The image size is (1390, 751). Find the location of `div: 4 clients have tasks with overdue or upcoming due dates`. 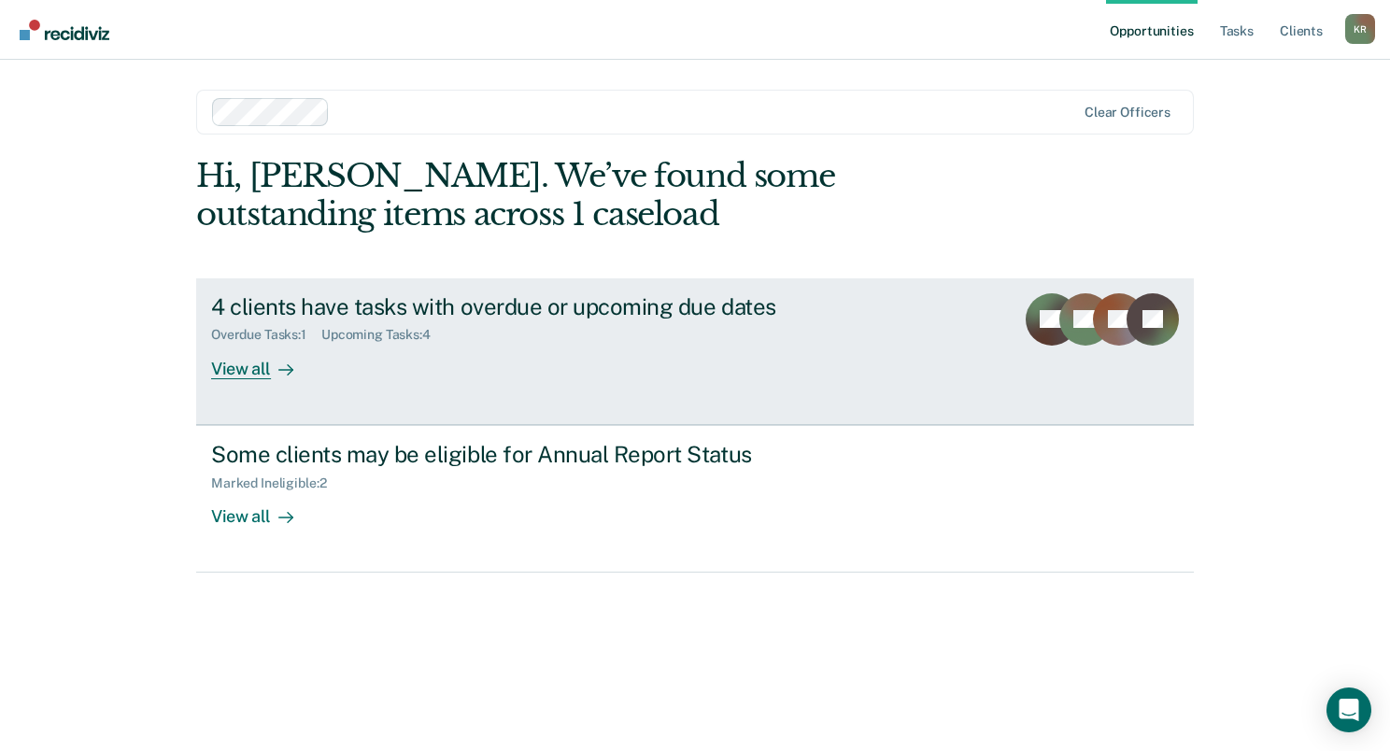

div: 4 clients have tasks with overdue or upcoming due dates is located at coordinates (539, 306).